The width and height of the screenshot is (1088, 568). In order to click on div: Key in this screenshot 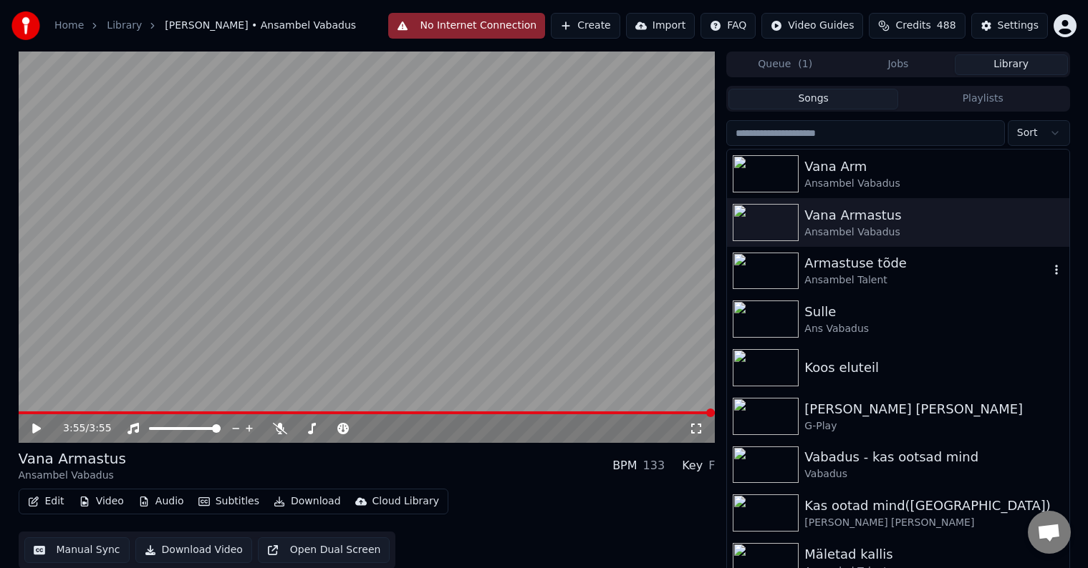, I will do `click(692, 466)`.